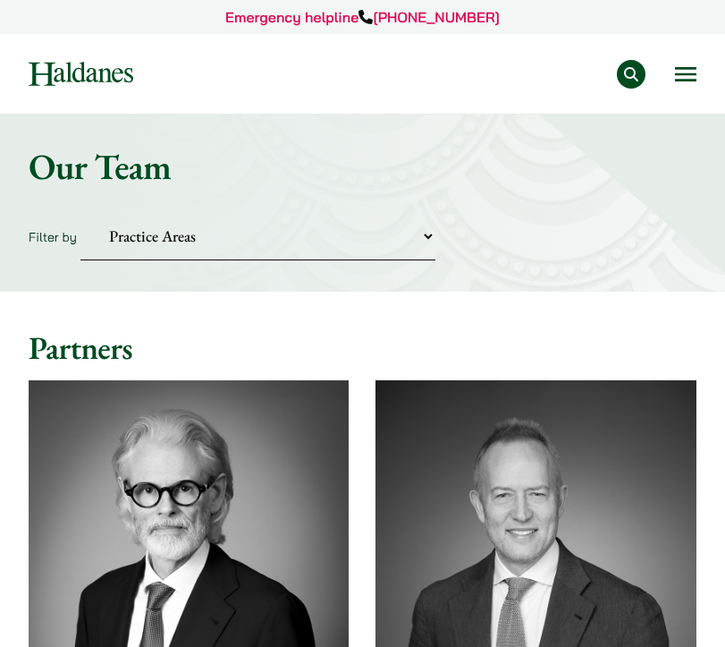 Image resolution: width=725 pixels, height=647 pixels. Describe the element at coordinates (631, 74) in the screenshot. I see `button: Search` at that location.